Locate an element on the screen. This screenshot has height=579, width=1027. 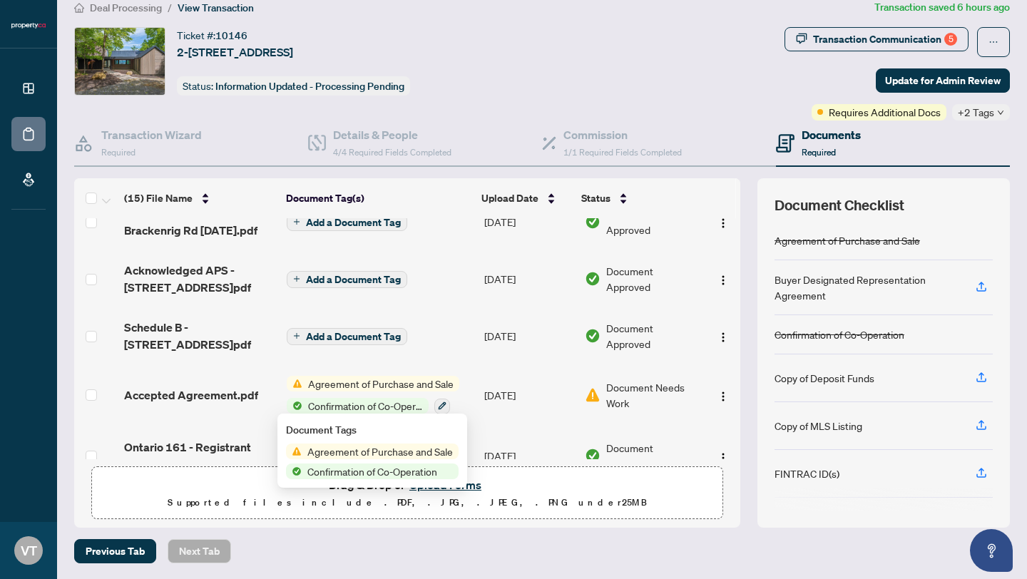
span: 4/4 Required Fields Completed is located at coordinates (392, 152).